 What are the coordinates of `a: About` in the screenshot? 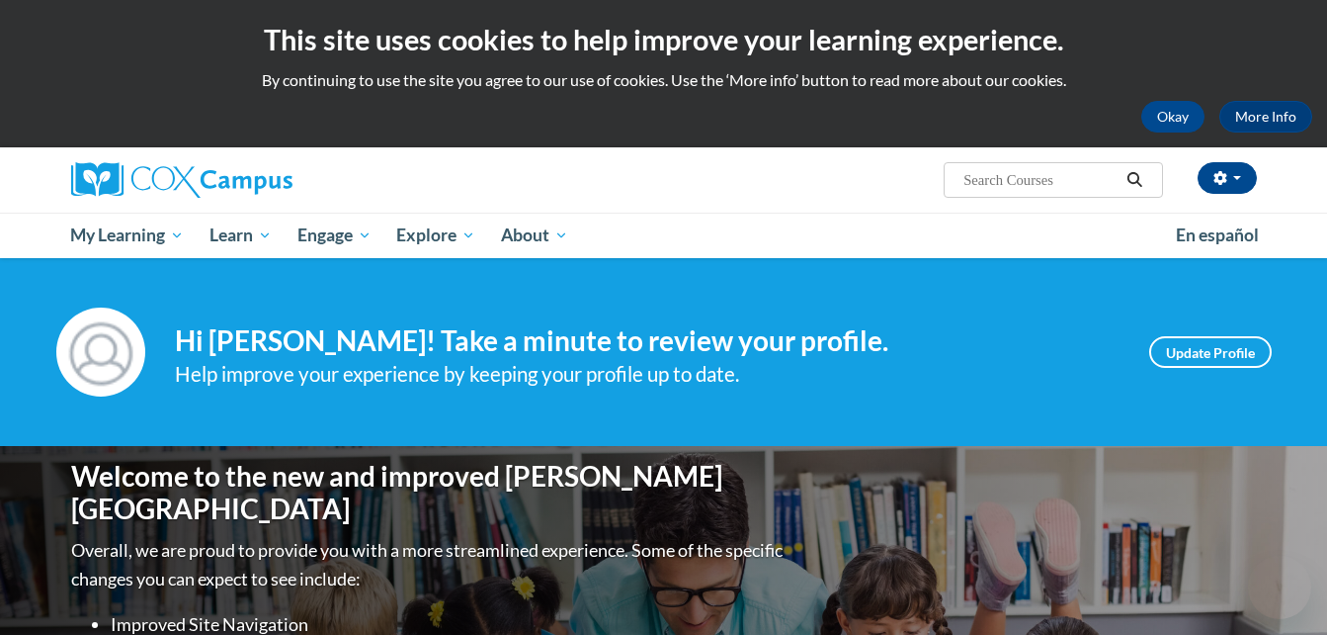 It's located at (535, 235).